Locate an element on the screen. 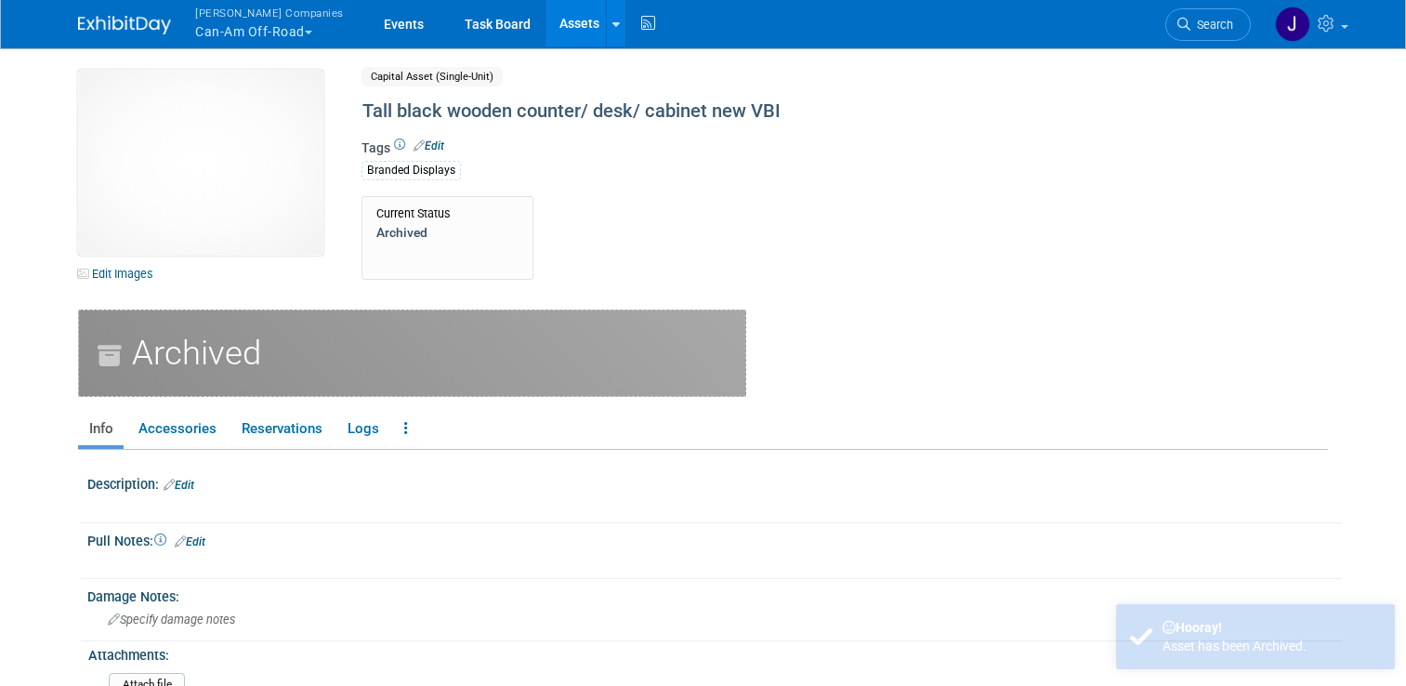 This screenshot has width=1406, height=686. a: Accessories is located at coordinates (177, 428).